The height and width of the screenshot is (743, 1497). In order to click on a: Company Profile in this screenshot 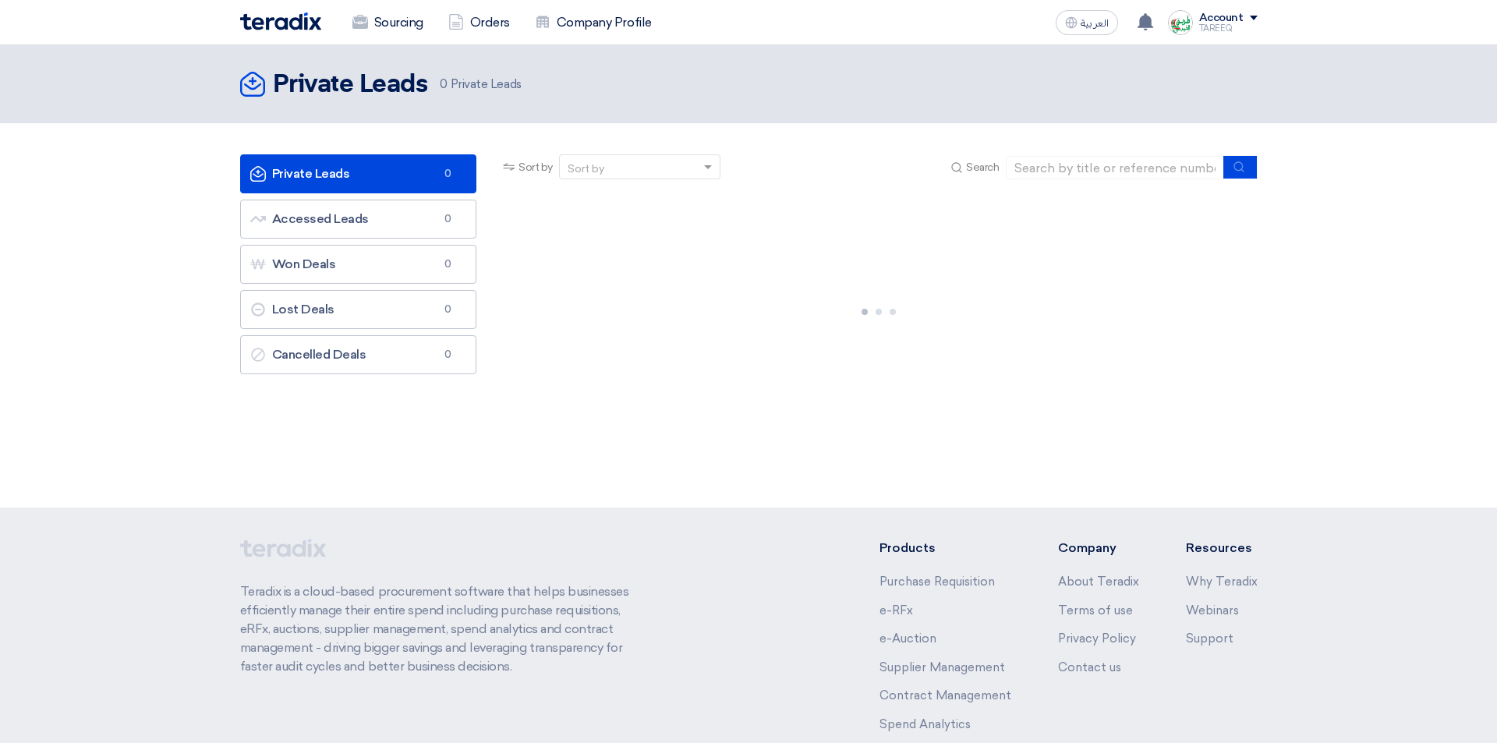, I will do `click(593, 23)`.